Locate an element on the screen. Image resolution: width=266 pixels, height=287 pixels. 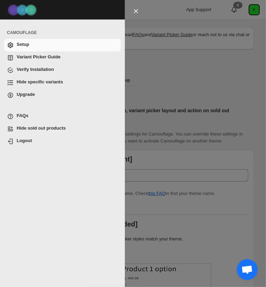
a: Variant Picker Guide is located at coordinates (62, 58).